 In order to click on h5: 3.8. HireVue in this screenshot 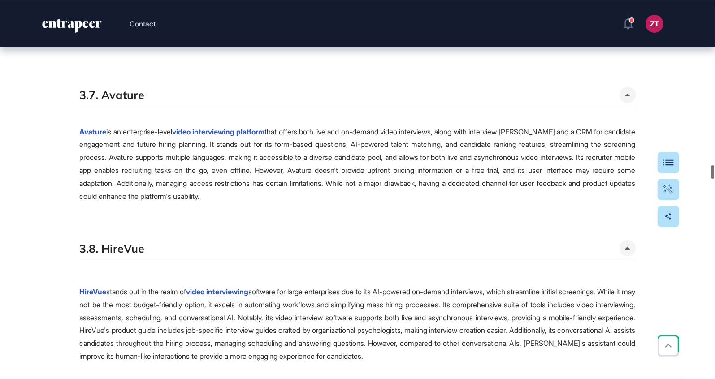, I will do `click(112, 248)`.